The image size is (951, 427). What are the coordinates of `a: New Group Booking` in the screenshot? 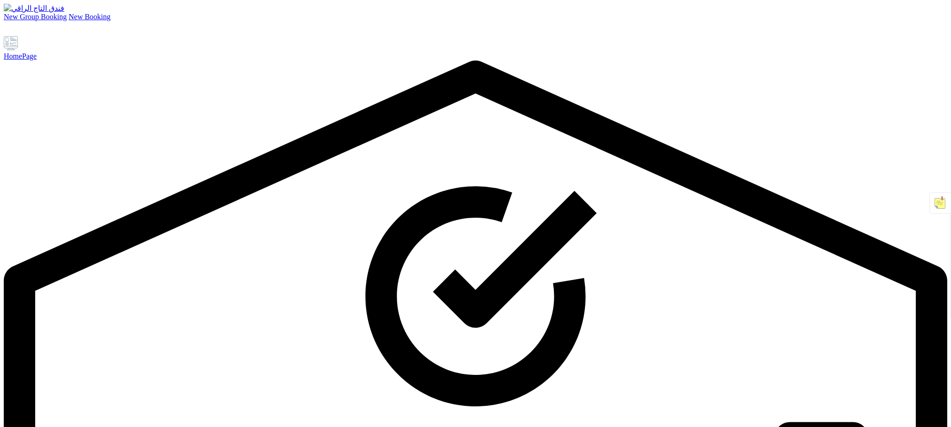 It's located at (35, 16).